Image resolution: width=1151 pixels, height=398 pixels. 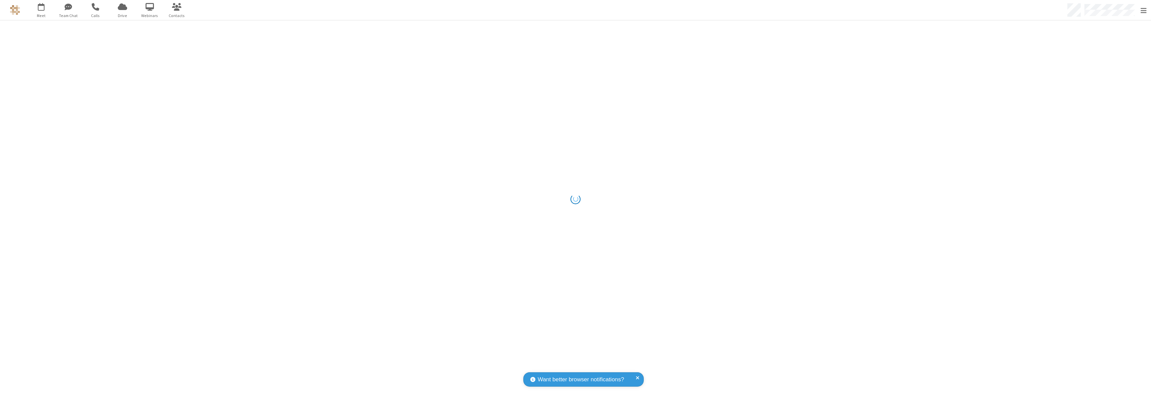 I want to click on span: Contacts, so click(x=177, y=16).